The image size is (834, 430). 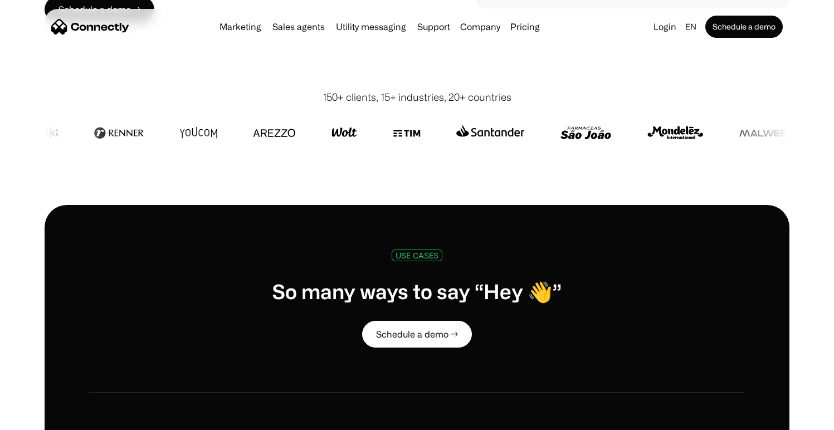 What do you see at coordinates (417, 97) in the screenshot?
I see `div: 150+ clients, 15+ industries, 20+ countries` at bounding box center [417, 97].